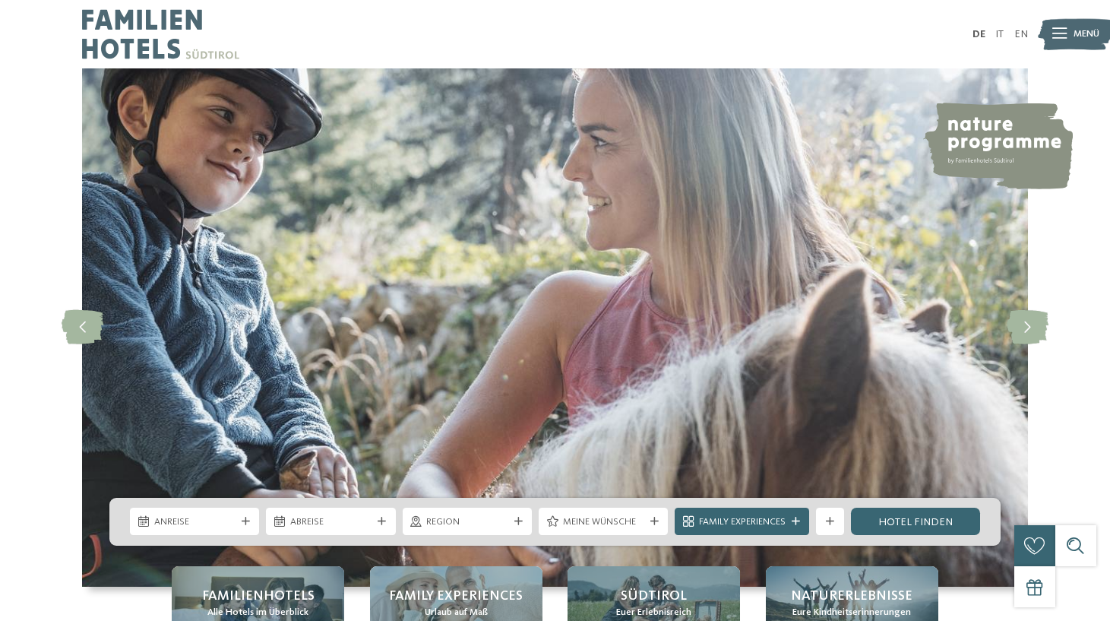 This screenshot has width=1110, height=621. What do you see at coordinates (258, 596) in the screenshot?
I see `span: Familienhotels` at bounding box center [258, 596].